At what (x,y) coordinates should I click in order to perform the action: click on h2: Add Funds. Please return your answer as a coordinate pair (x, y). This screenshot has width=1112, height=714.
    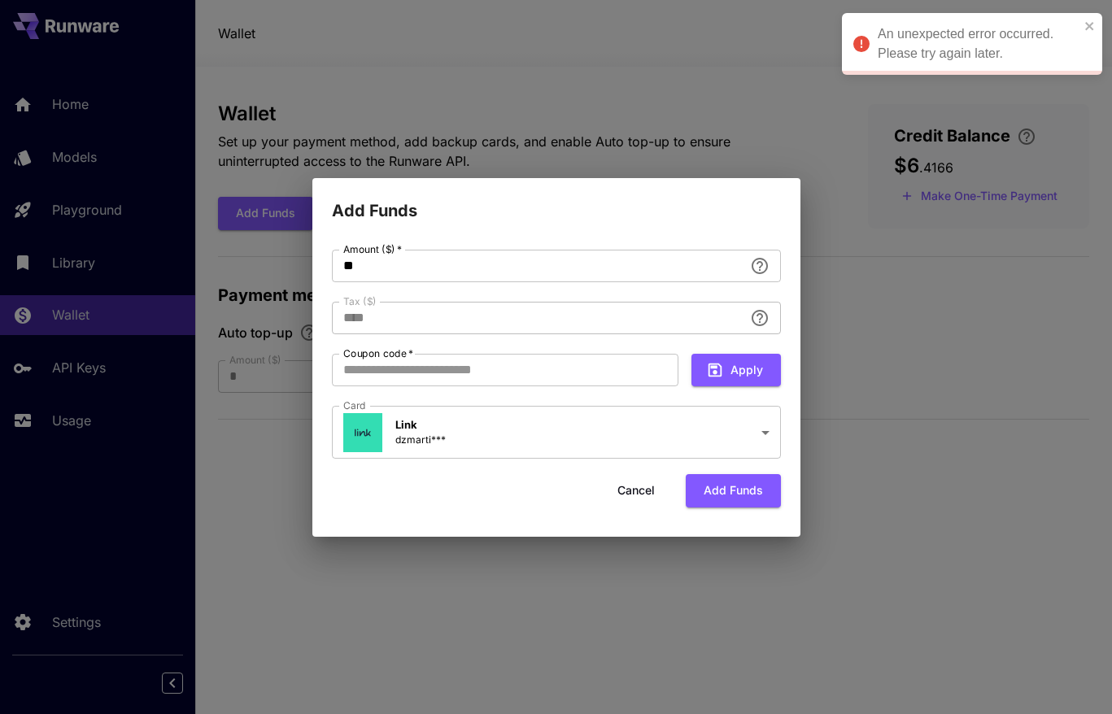
    Looking at the image, I should click on (556, 201).